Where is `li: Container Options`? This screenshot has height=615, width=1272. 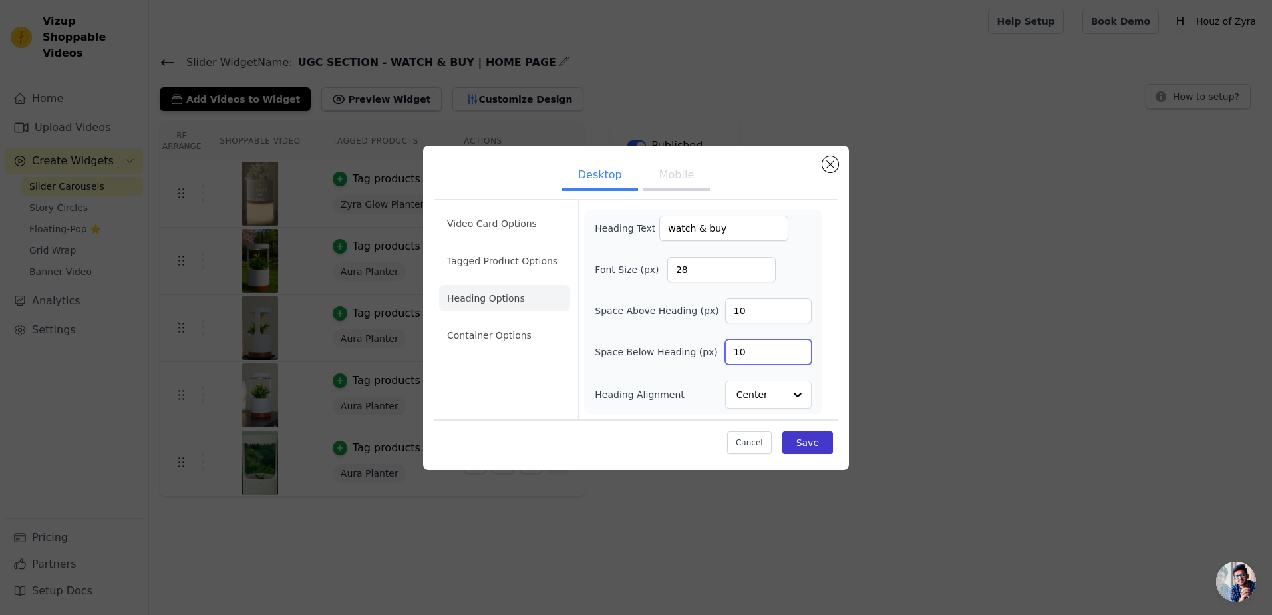
li: Container Options is located at coordinates (504, 335).